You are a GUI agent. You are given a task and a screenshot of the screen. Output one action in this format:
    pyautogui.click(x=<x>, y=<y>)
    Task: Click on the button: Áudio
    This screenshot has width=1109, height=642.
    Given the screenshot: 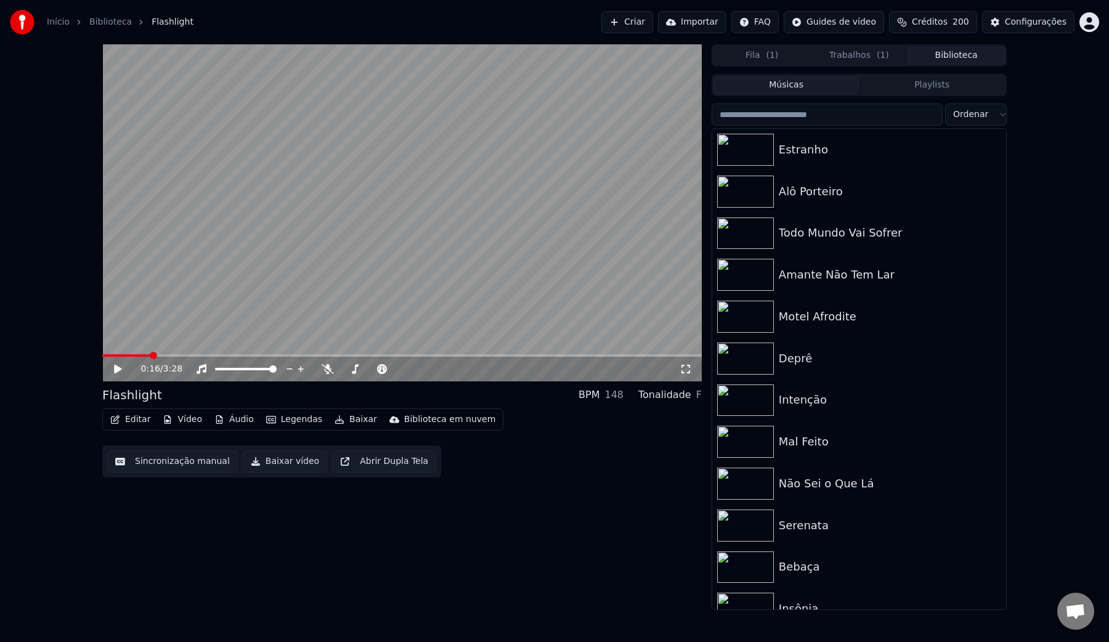 What is the action you would take?
    pyautogui.click(x=234, y=419)
    